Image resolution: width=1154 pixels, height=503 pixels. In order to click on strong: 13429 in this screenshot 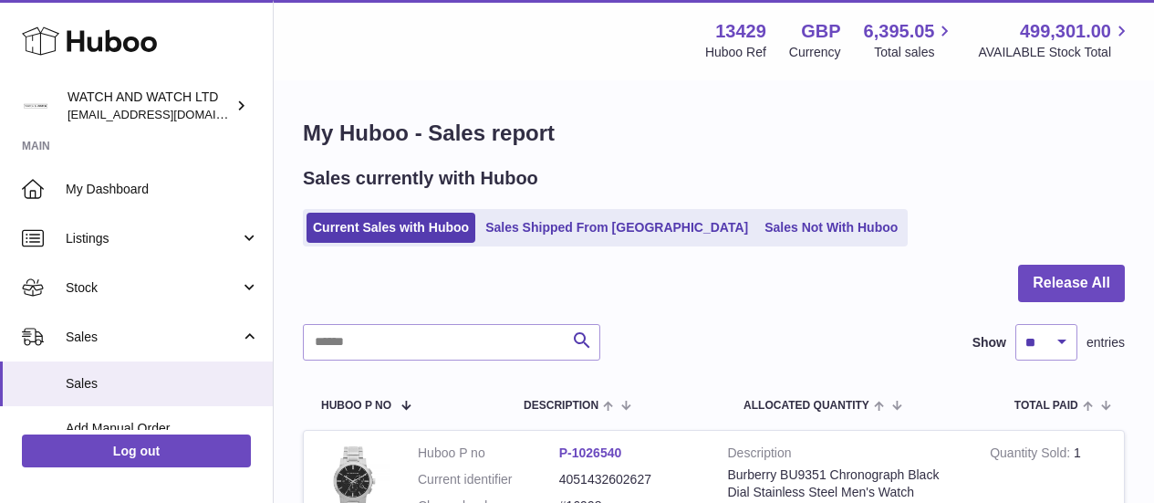, I will do `click(741, 31)`.